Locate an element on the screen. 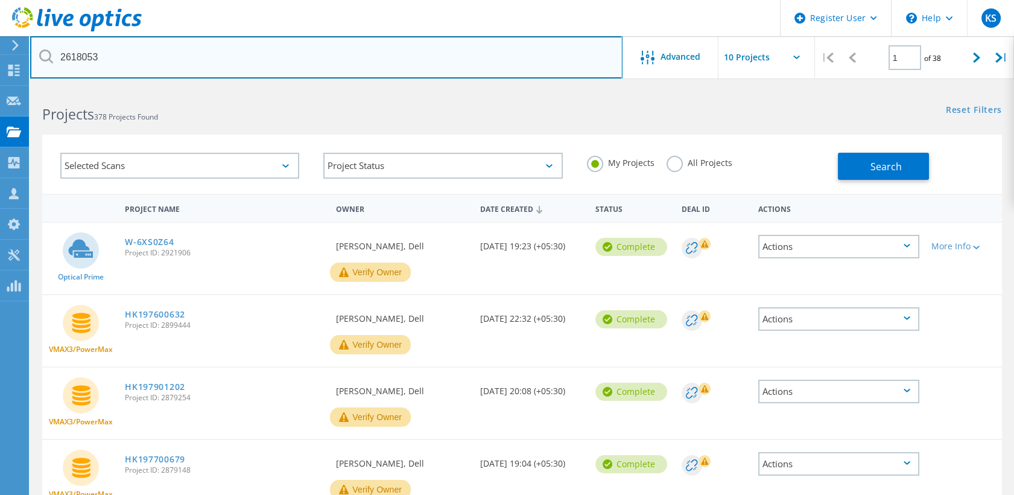 The image size is (1014, 495). div: Status is located at coordinates (632, 207).